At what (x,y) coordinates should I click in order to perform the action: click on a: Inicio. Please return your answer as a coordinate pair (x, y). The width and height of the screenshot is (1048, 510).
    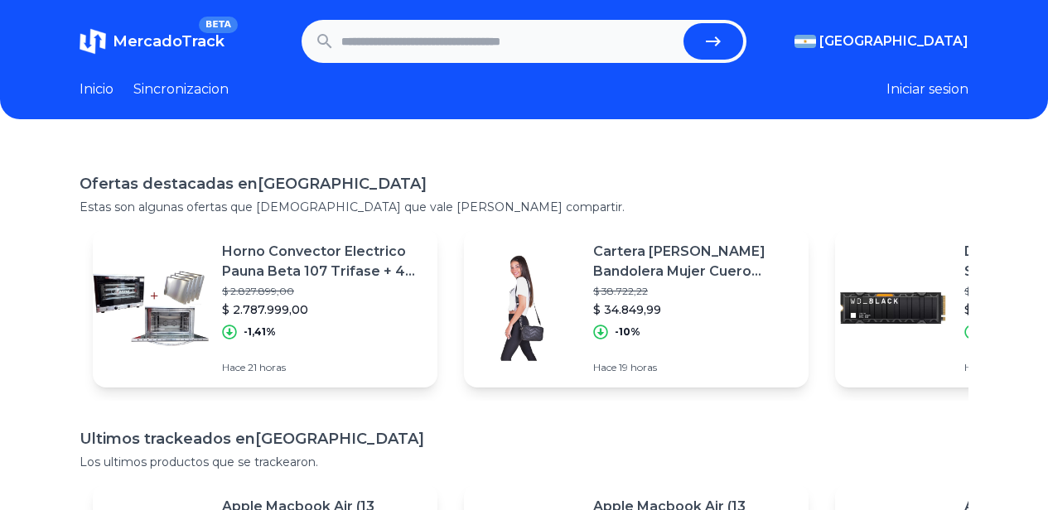
    Looking at the image, I should click on (96, 89).